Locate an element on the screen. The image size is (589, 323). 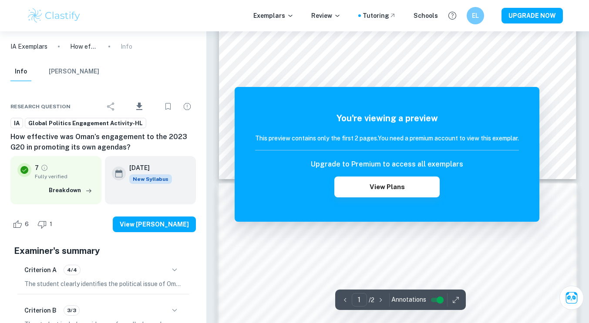
a: Grade fully verified is located at coordinates (44, 168).